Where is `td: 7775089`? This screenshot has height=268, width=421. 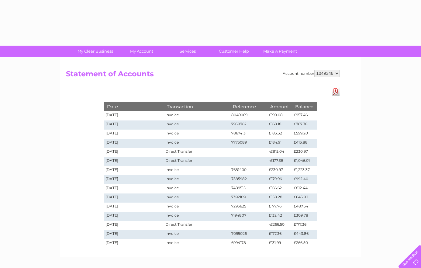 td: 7775089 is located at coordinates (248, 143).